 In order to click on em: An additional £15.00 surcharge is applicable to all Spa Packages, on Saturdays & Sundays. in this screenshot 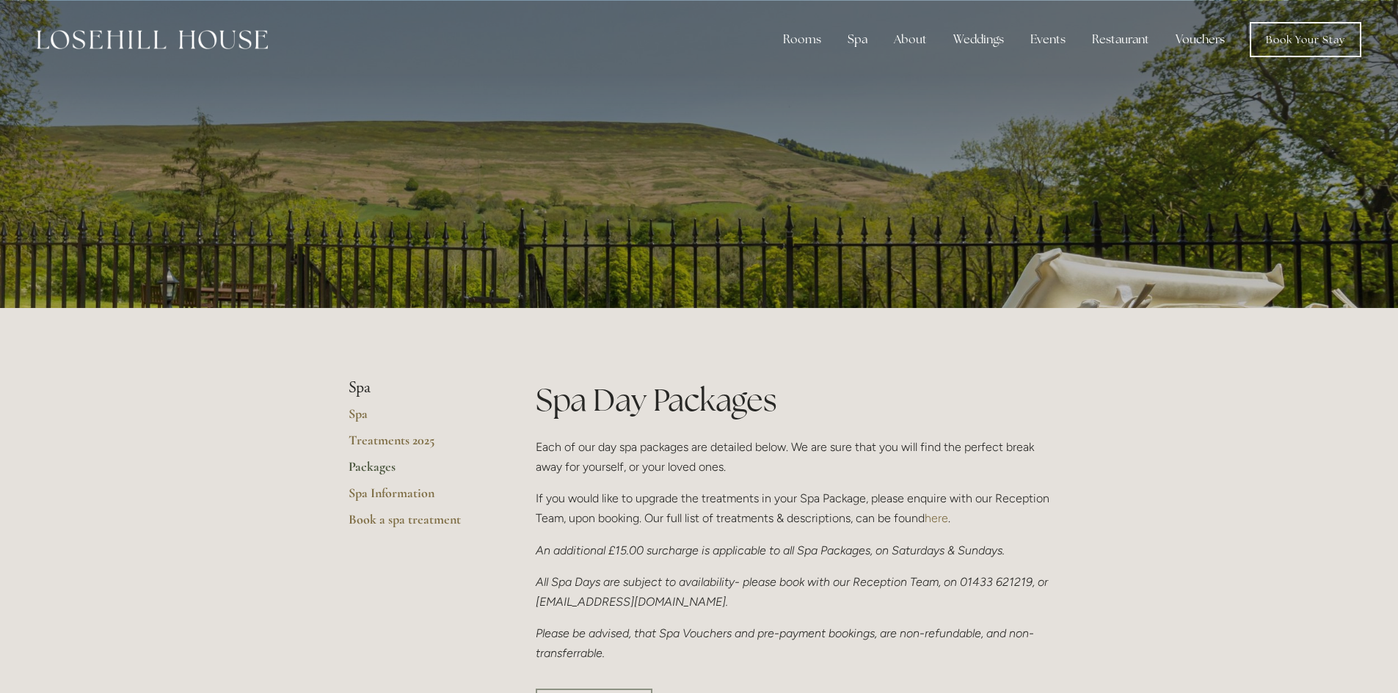, I will do `click(770, 550)`.